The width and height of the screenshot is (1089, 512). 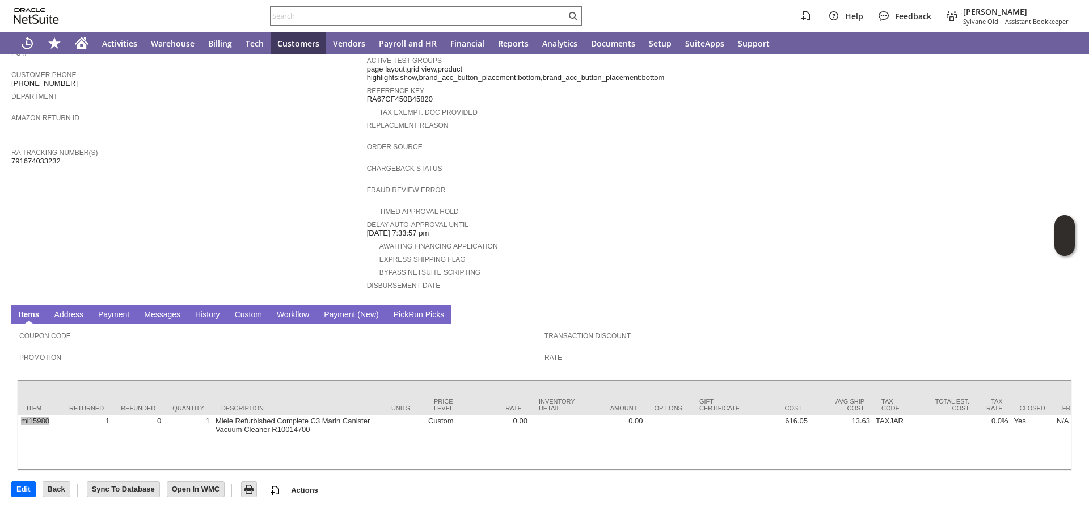 What do you see at coordinates (779, 442) in the screenshot?
I see `td: 616.05` at bounding box center [779, 442].